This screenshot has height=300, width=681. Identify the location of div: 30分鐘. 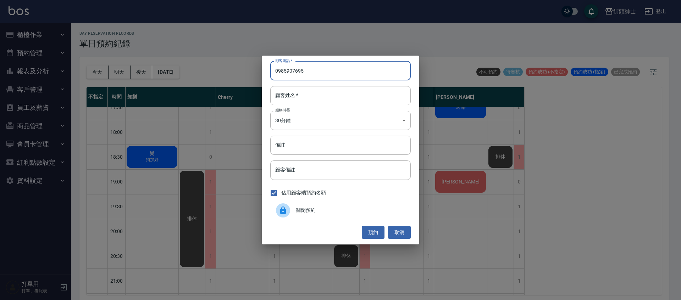
(340, 121).